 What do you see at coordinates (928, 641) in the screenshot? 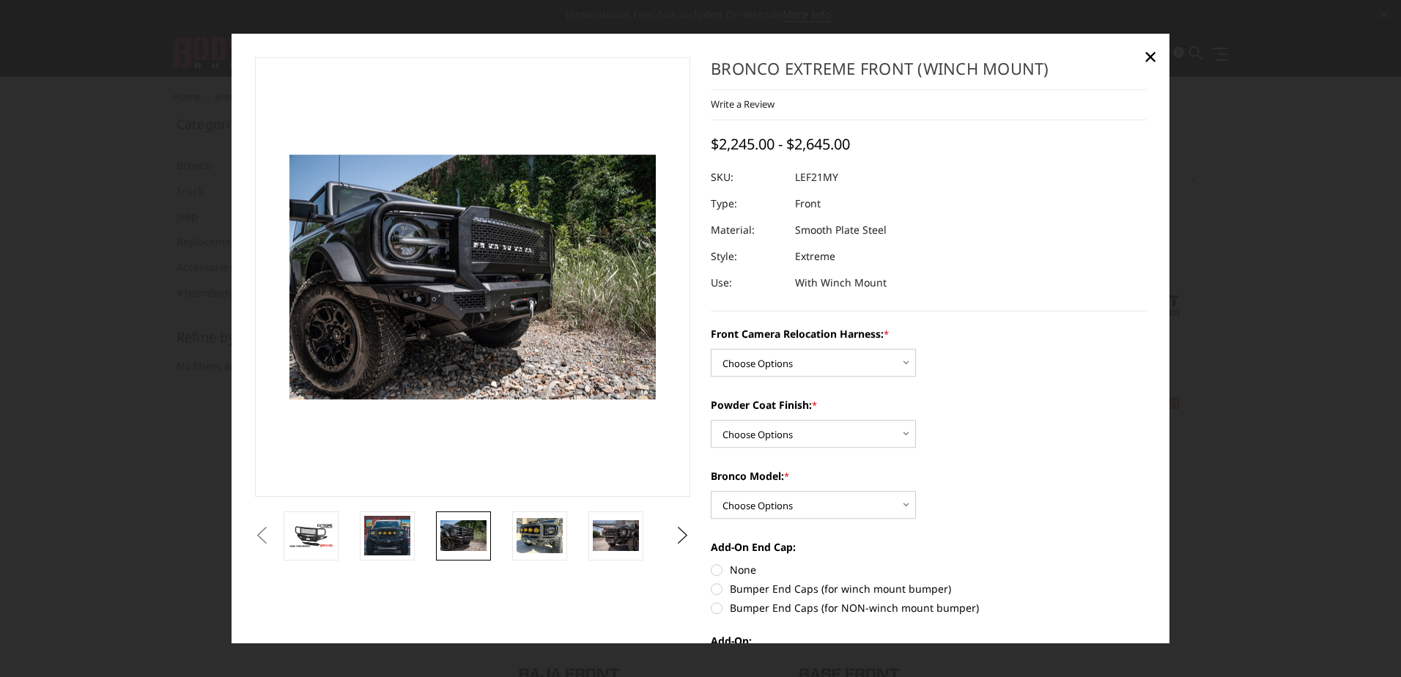
I see `label: Add-On:` at bounding box center [928, 641].